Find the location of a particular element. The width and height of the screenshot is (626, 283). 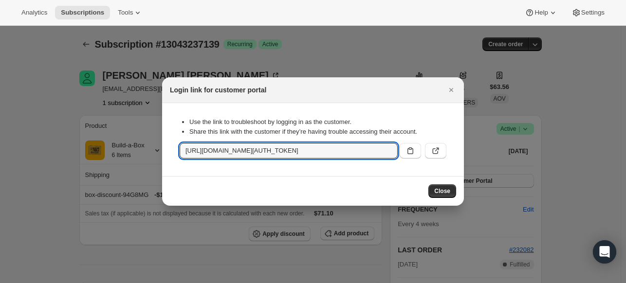

button: Help is located at coordinates (541, 13).